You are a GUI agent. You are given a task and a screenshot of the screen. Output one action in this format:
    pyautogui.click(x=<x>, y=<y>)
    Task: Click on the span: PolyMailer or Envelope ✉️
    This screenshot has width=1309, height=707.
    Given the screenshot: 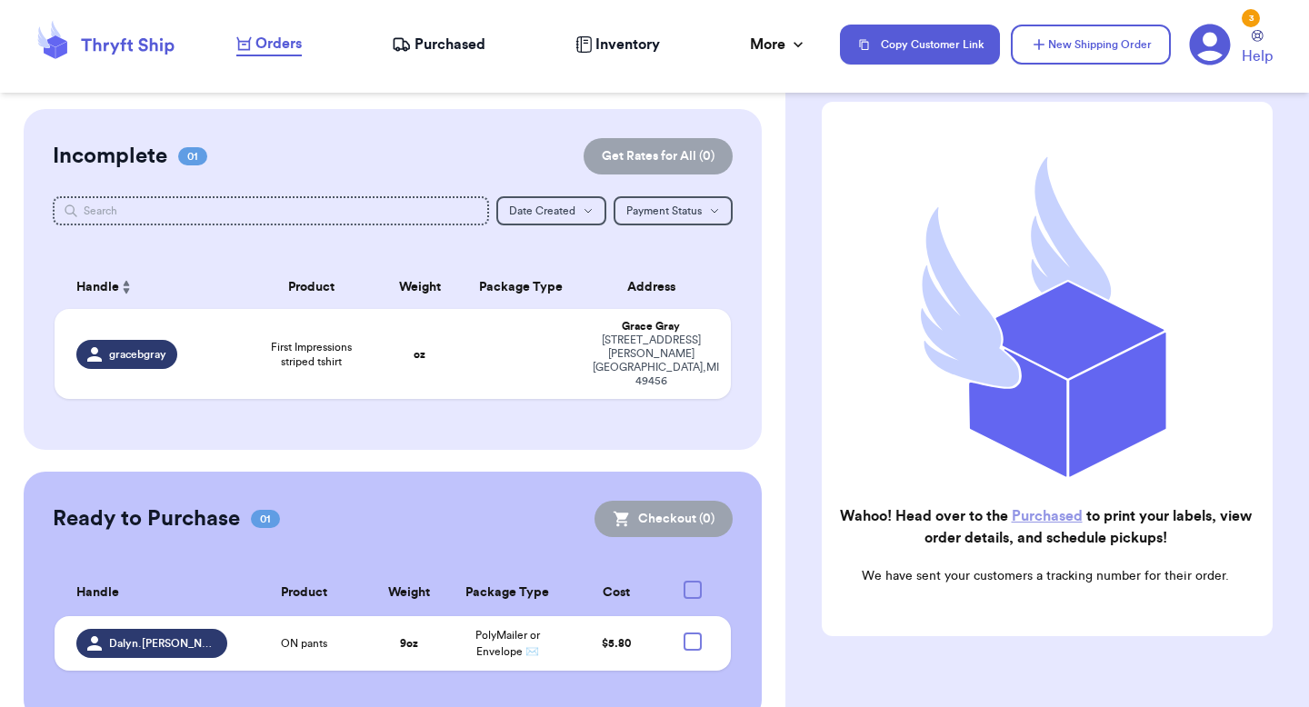 What is the action you would take?
    pyautogui.click(x=507, y=644)
    